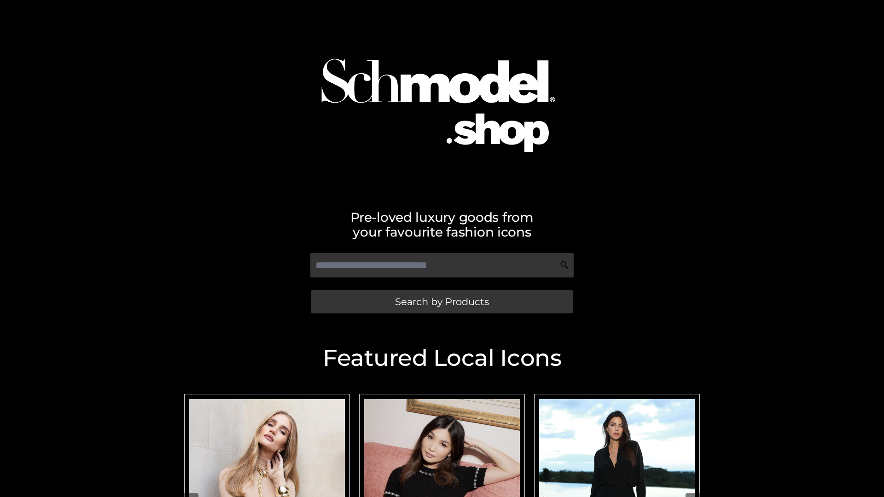 Image resolution: width=884 pixels, height=497 pixels. I want to click on a: Search by Products, so click(442, 302).